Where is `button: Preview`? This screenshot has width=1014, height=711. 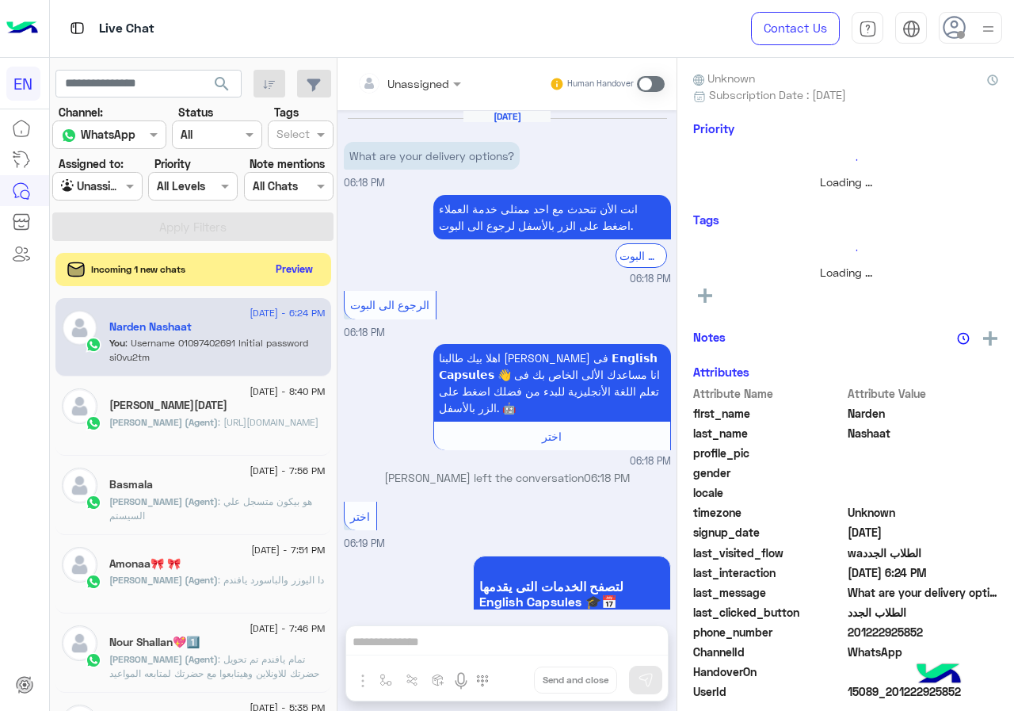 button: Preview is located at coordinates (295, 269).